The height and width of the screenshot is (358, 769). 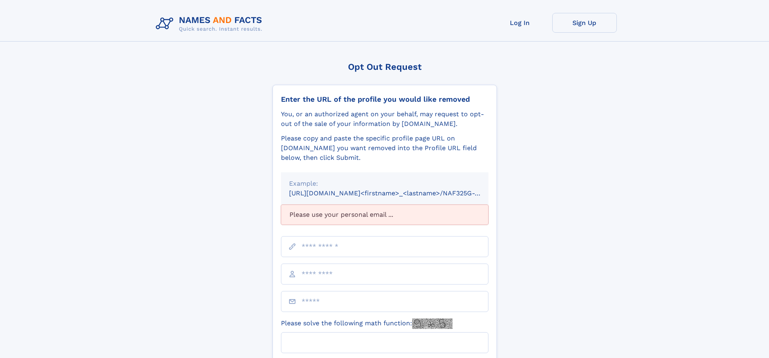 I want to click on div: Enter the URL of the profile you would like removed, so click(x=385, y=99).